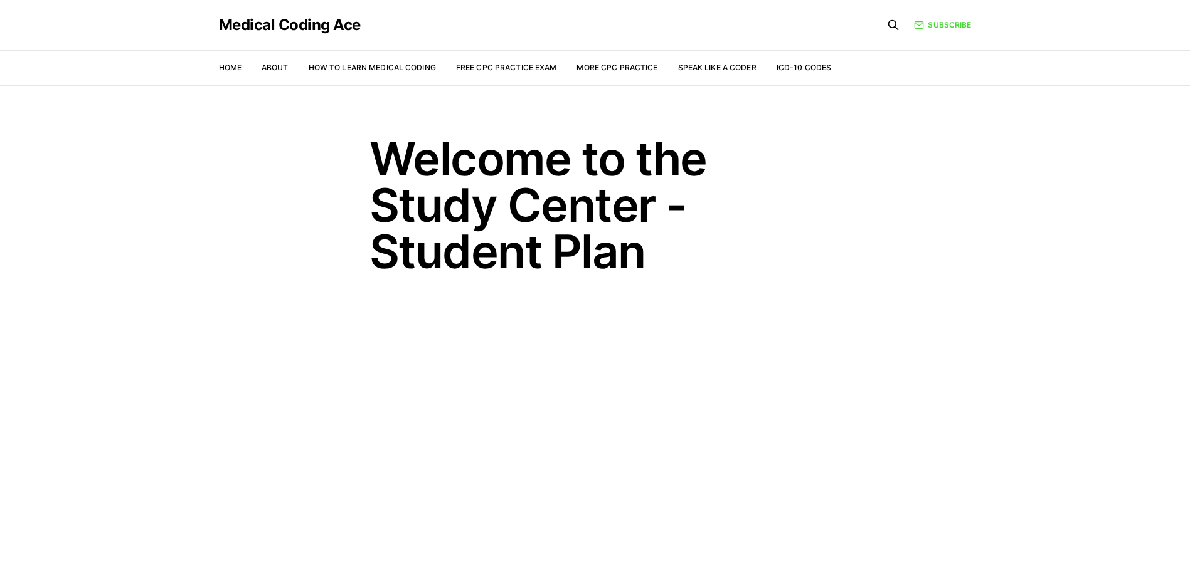 The height and width of the screenshot is (579, 1190). What do you see at coordinates (290, 25) in the screenshot?
I see `a: Medical Coding Ace` at bounding box center [290, 25].